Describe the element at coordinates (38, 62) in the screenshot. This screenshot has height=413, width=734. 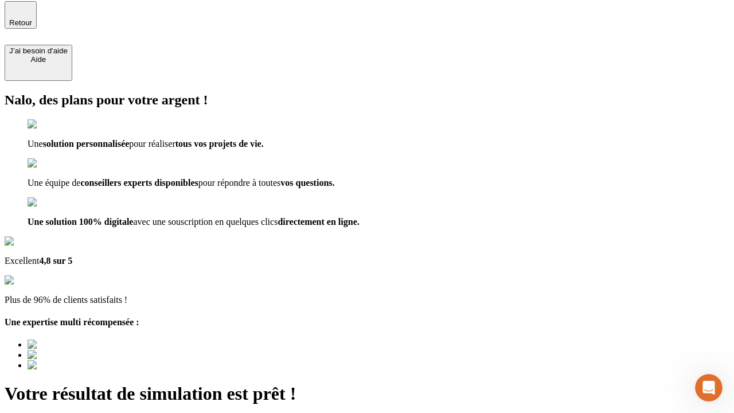
I see `button: J’ai besoin d'aideAide` at that location.